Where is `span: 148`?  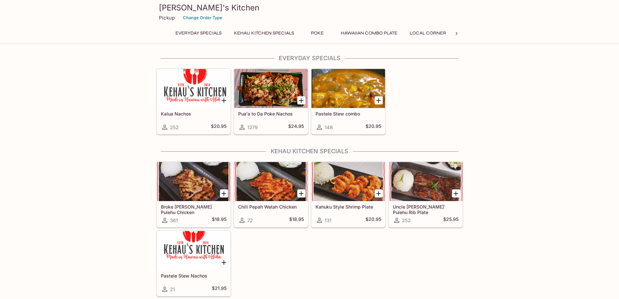 span: 148 is located at coordinates (329, 127).